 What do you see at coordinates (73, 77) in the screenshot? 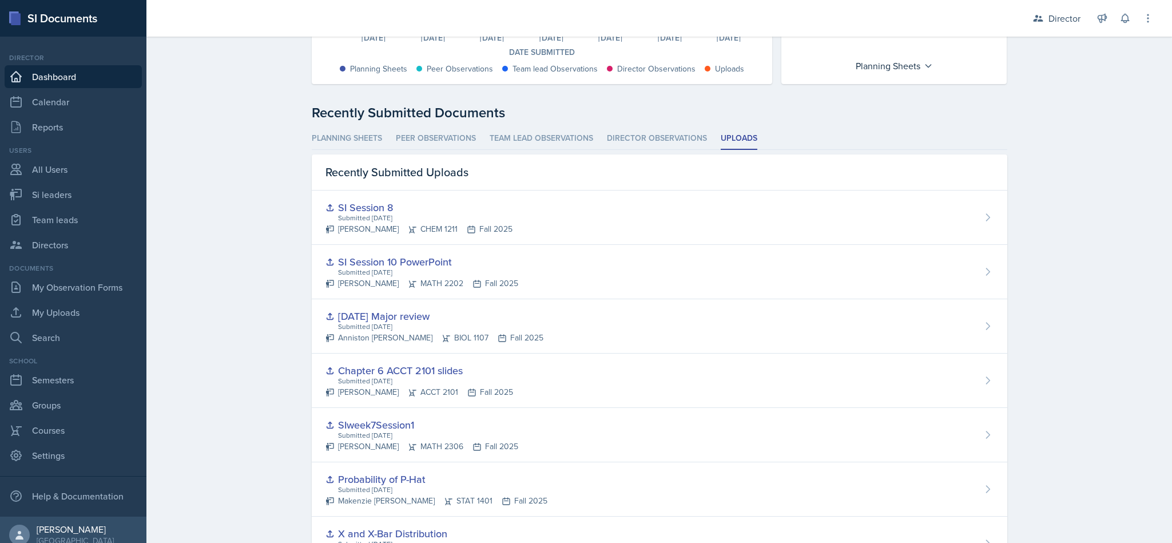
I see `a: Dashboard` at bounding box center [73, 77].